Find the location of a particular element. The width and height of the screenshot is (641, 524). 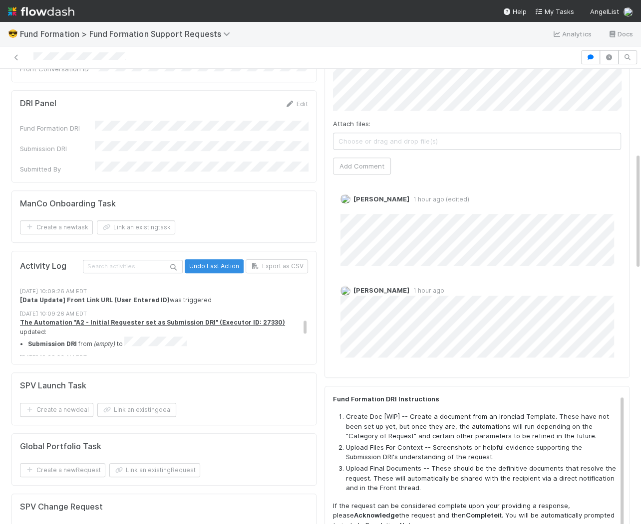

div: Fund Formation DRI is located at coordinates (57, 128).